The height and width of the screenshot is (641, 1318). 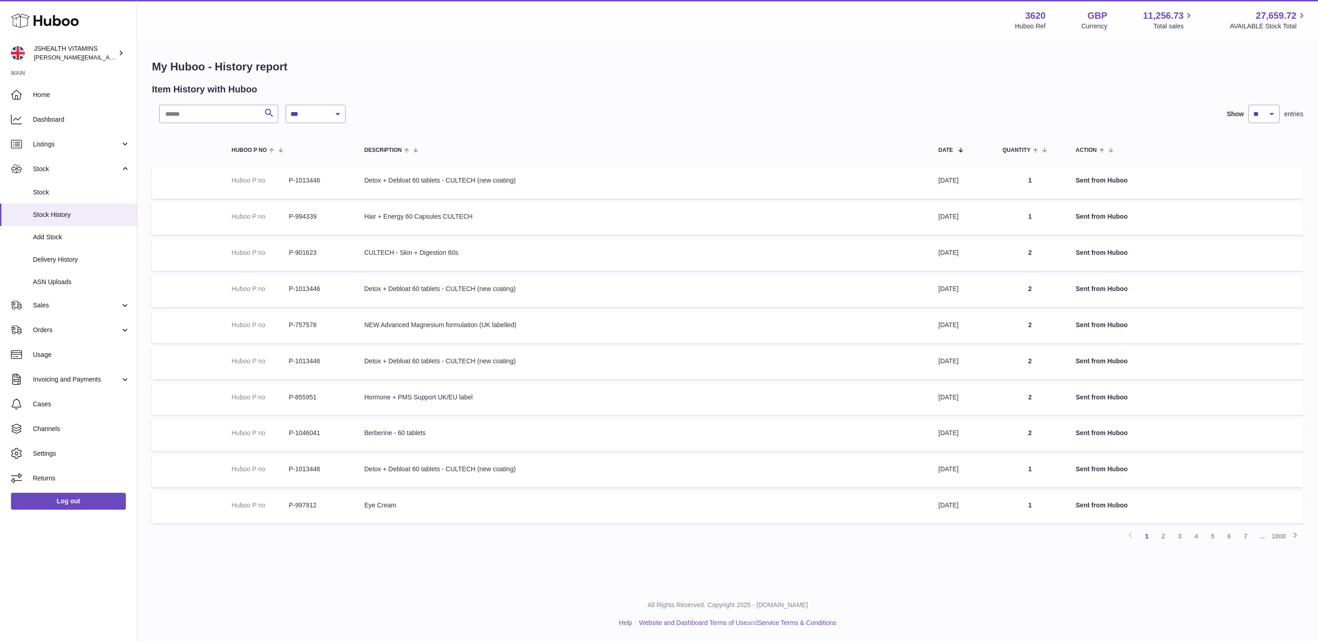 What do you see at coordinates (642, 219) in the screenshot?
I see `td: Hair + Energy 60 Capsules CULTECH` at bounding box center [642, 219].